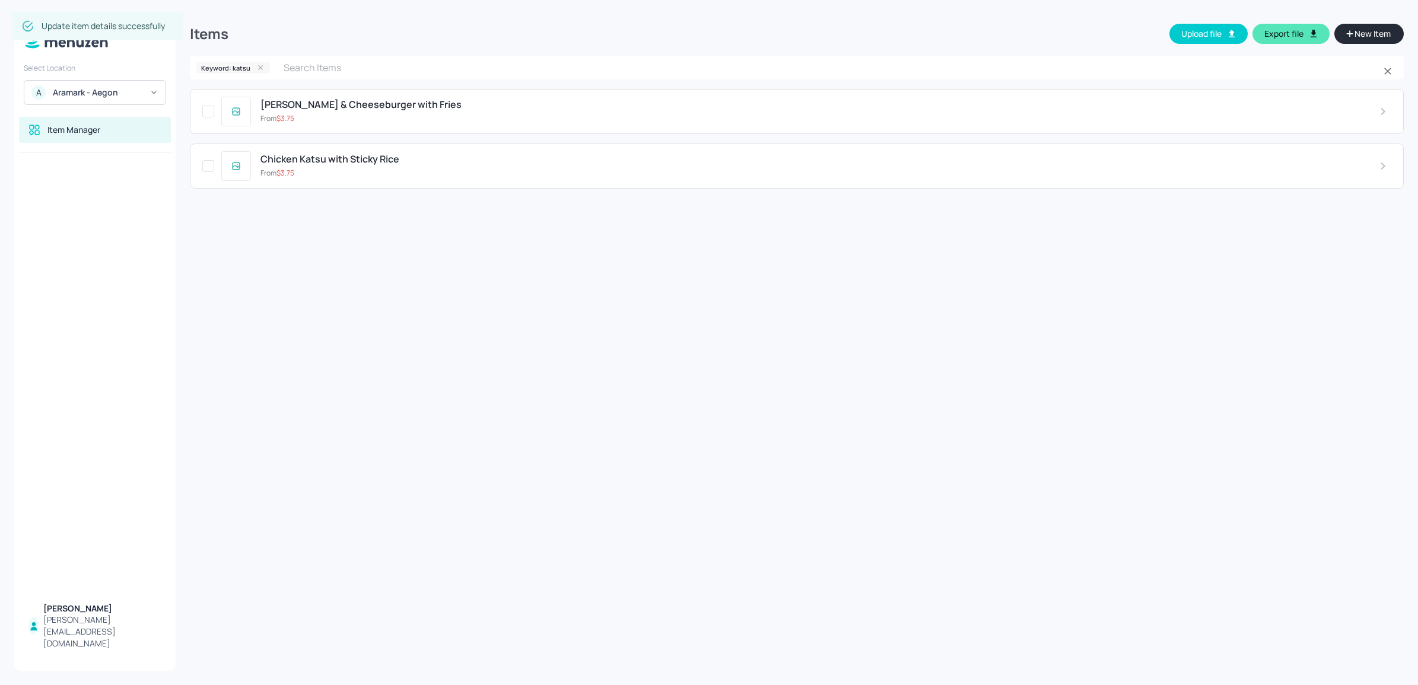 This screenshot has height=685, width=1418. Describe the element at coordinates (103, 26) in the screenshot. I see `div: Update item details successfully` at that location.